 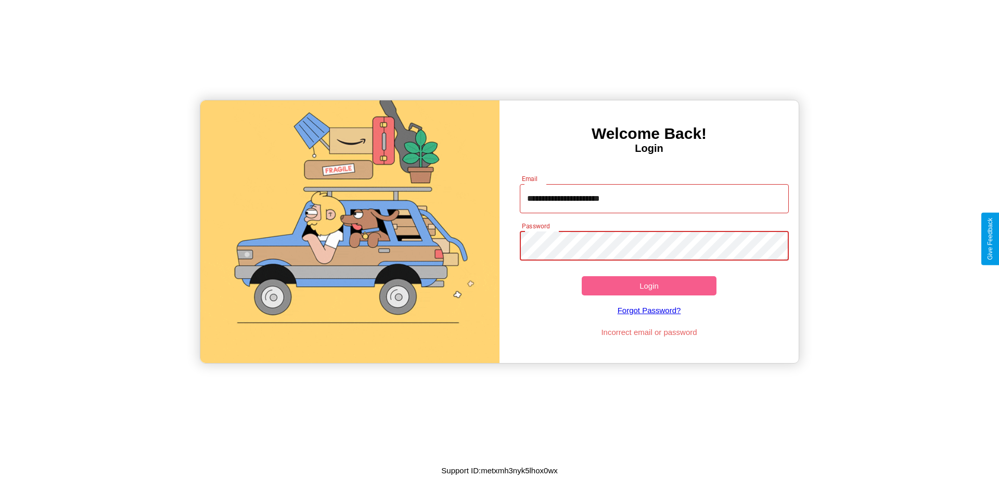 I want to click on label: Password, so click(x=535, y=226).